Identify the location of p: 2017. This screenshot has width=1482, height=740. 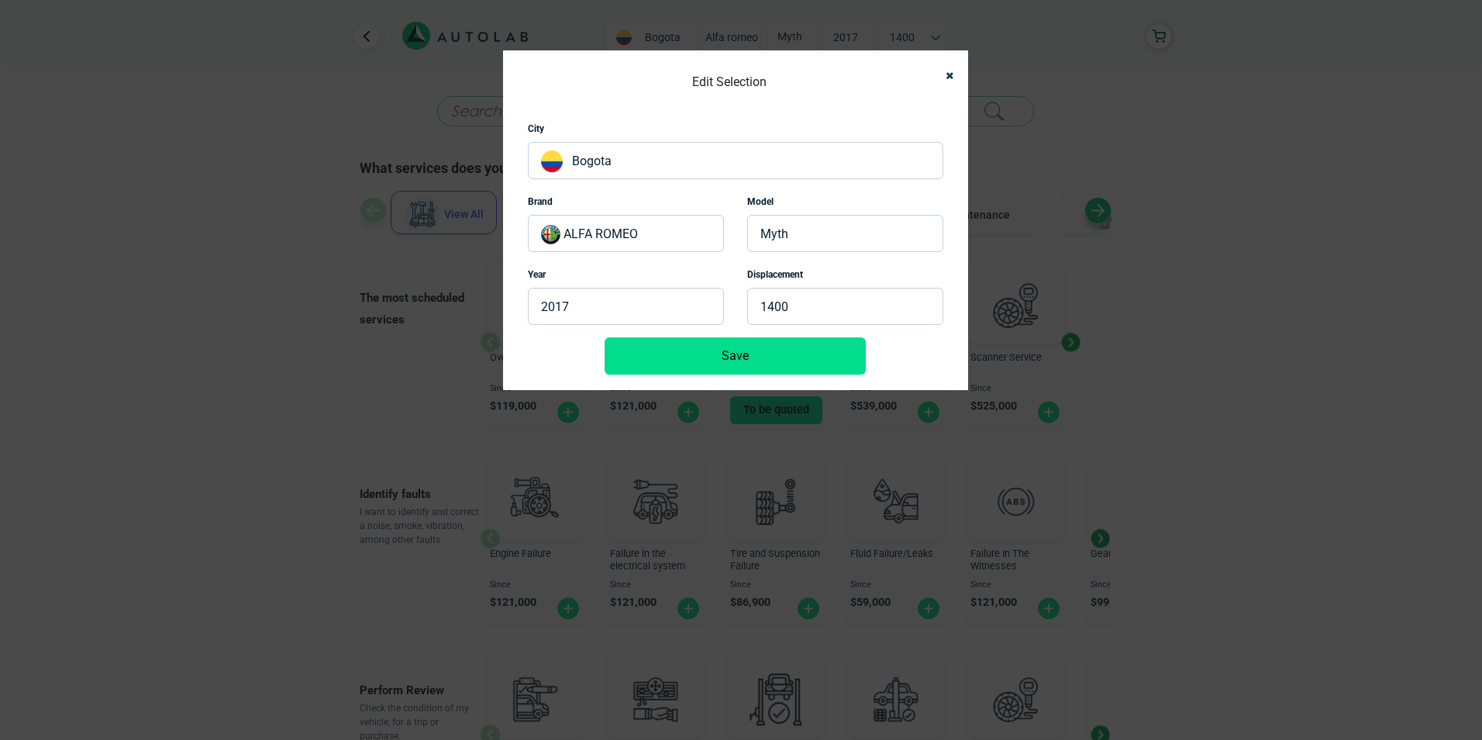
(626, 306).